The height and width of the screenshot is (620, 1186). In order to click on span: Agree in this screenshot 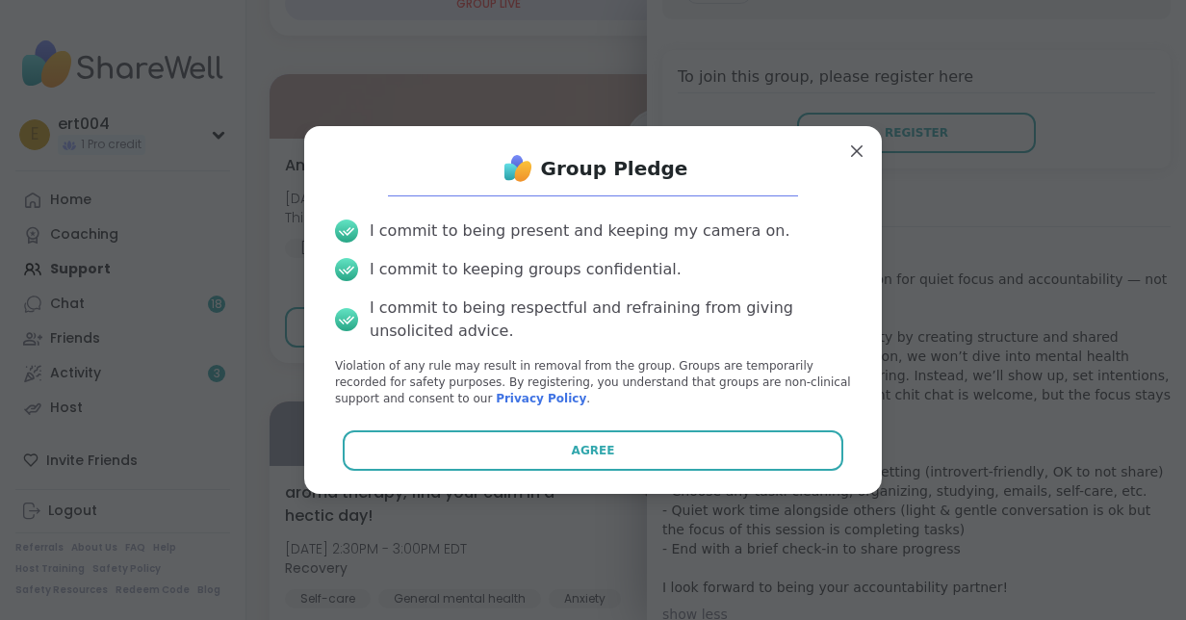, I will do `click(593, 450)`.